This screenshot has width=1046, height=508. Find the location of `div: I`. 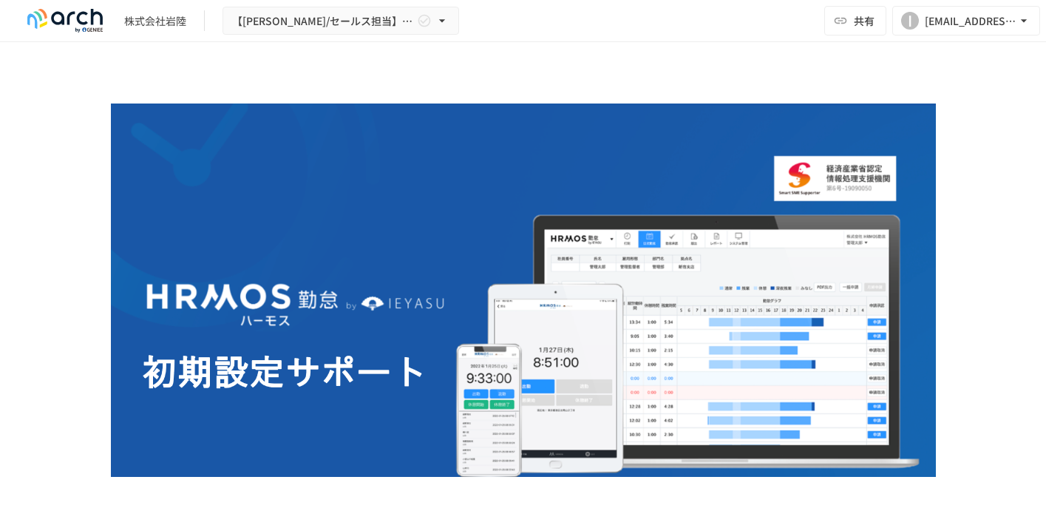

div: I is located at coordinates (910, 21).